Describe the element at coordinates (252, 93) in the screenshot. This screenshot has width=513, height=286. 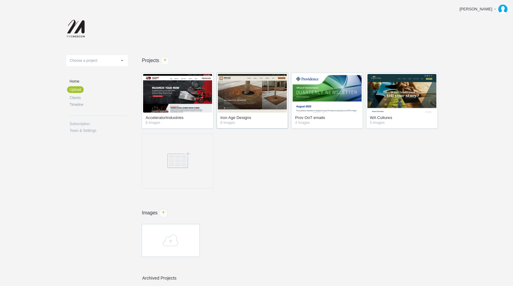
I see `img: themediumnet_rgmjew_thumb.jpg` at that location.